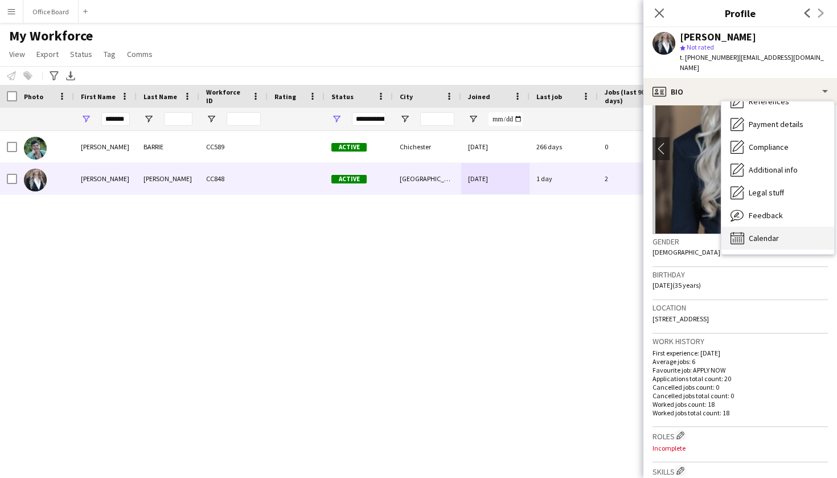 The height and width of the screenshot is (478, 837). I want to click on p: Worked jobs count: 18, so click(741, 404).